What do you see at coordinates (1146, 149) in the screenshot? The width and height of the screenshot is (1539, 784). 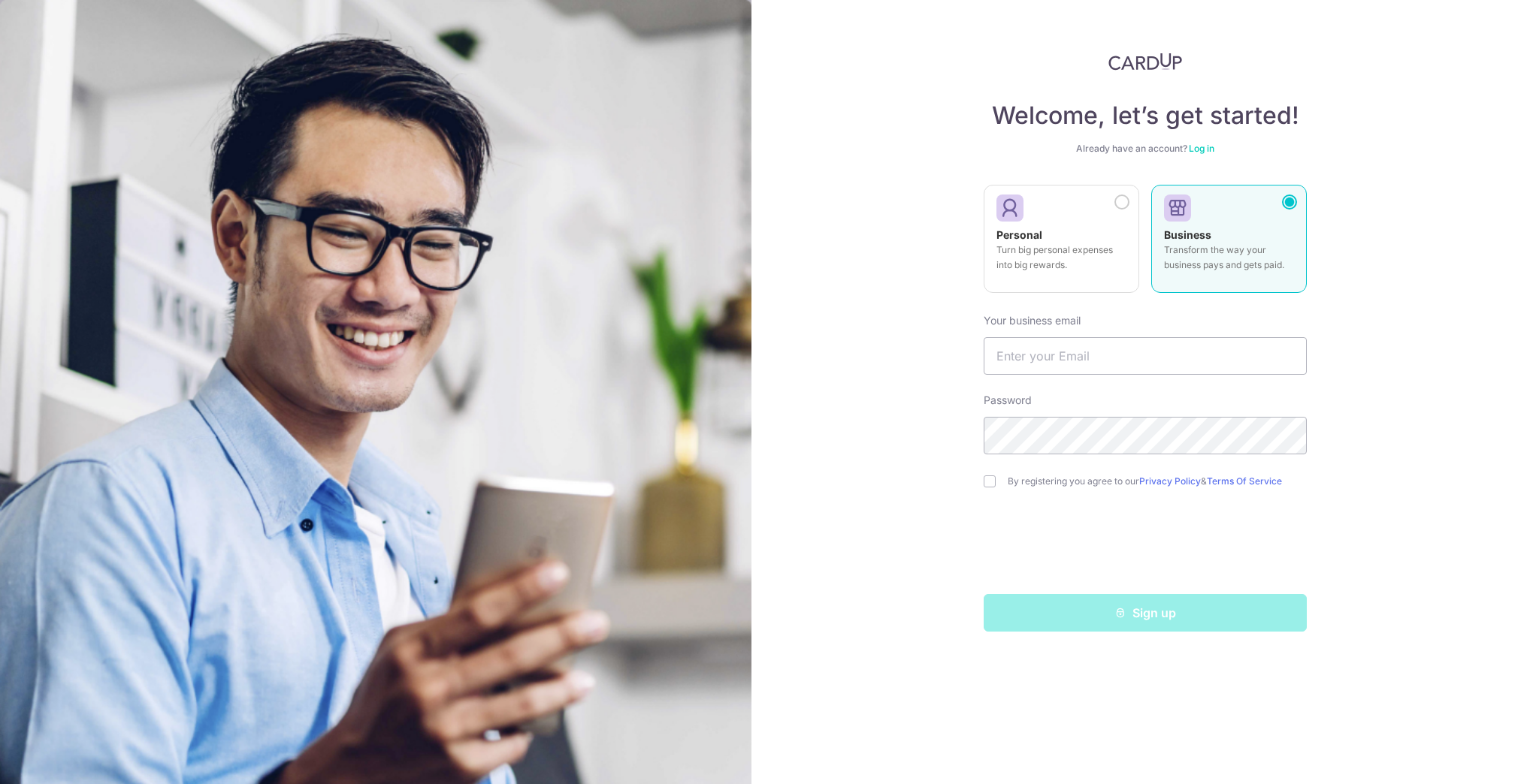 I see `div: Already have an account?` at bounding box center [1146, 149].